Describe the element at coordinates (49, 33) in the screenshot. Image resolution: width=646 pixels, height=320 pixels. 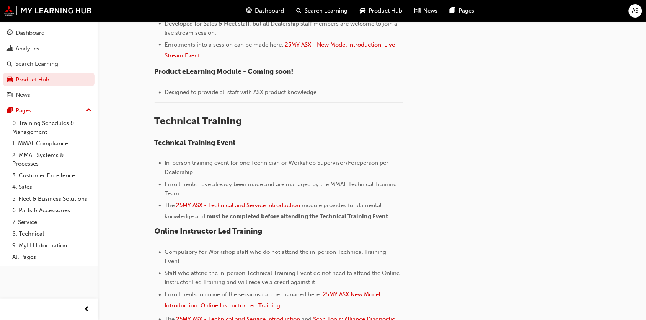
I see `a: Dashboard` at that location.